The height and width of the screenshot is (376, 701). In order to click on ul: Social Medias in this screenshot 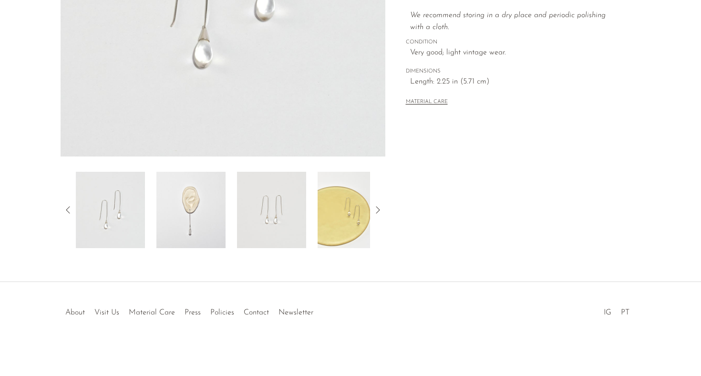, I will do `click(617, 310)`.